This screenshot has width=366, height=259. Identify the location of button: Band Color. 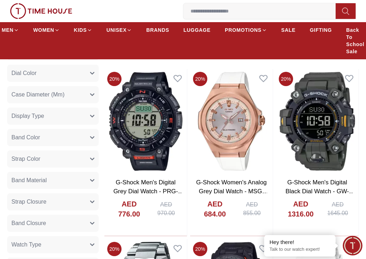
(53, 138).